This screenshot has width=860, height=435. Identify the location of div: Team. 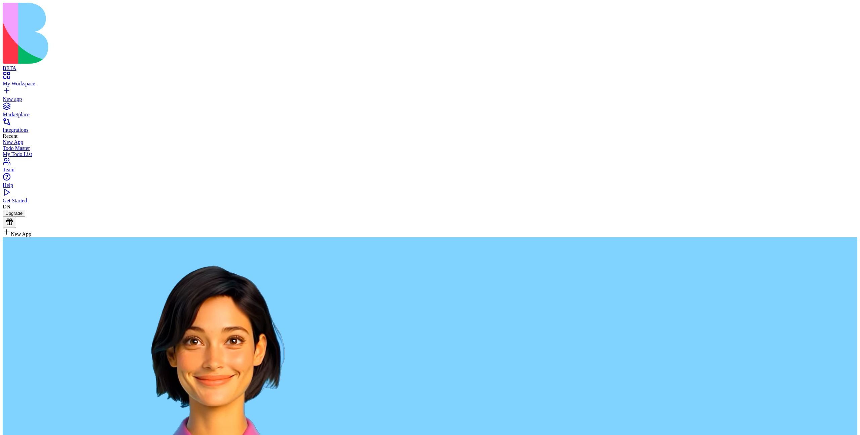
(430, 170).